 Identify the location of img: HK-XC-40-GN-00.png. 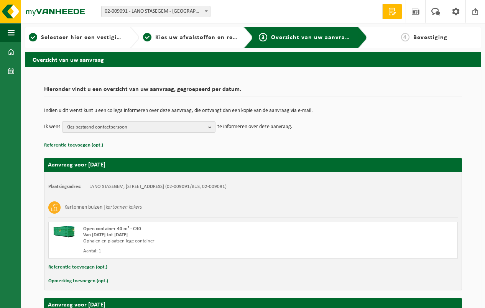
(64, 232).